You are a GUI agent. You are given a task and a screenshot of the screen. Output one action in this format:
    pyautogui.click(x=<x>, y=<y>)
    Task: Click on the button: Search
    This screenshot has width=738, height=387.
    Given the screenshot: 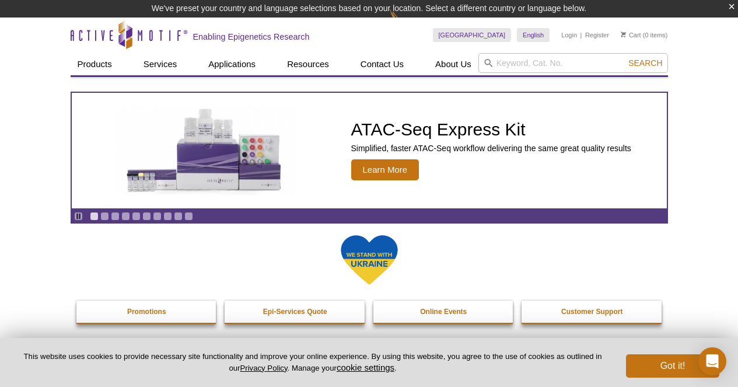 What is the action you would take?
    pyautogui.click(x=645, y=63)
    